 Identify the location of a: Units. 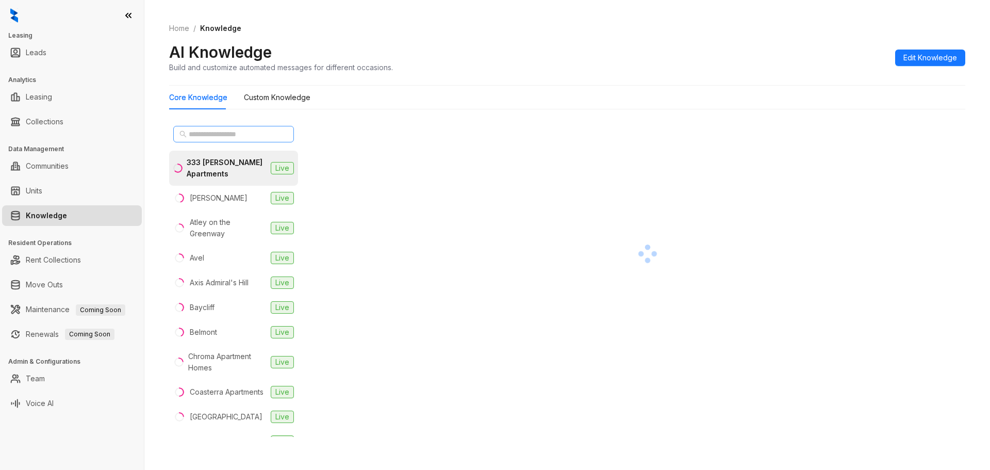
(34, 191).